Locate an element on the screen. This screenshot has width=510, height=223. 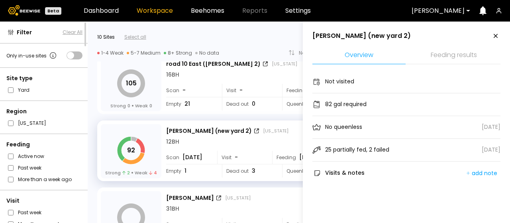
div: No data is located at coordinates (207, 53).